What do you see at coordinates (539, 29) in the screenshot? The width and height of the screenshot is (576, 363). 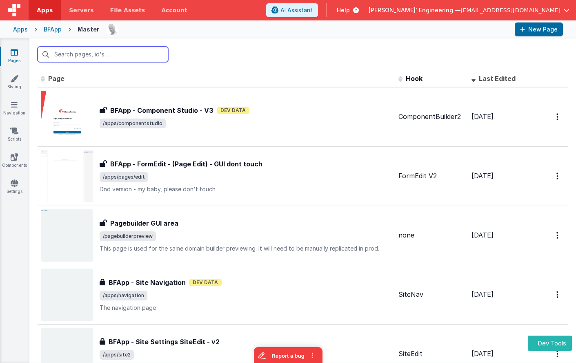 I see `button: New Page` at bounding box center [539, 29].